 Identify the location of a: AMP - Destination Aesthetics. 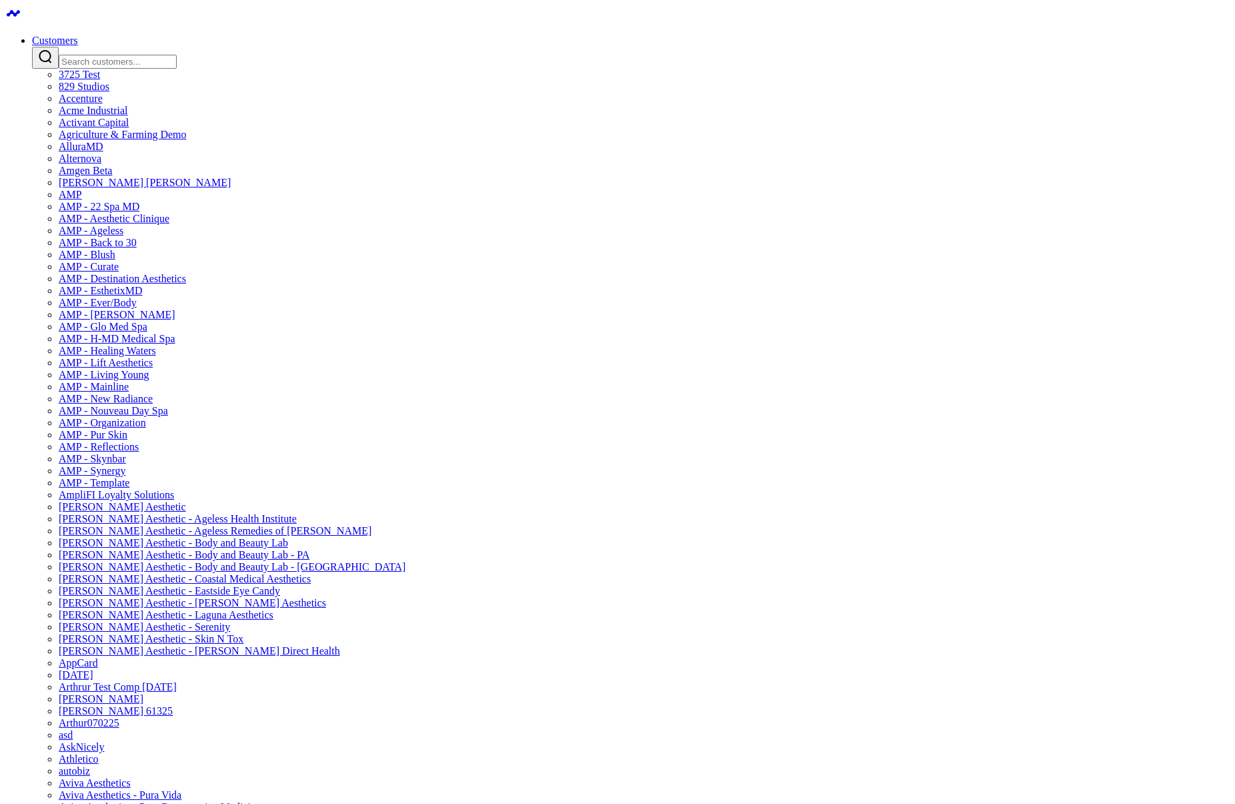
(122, 278).